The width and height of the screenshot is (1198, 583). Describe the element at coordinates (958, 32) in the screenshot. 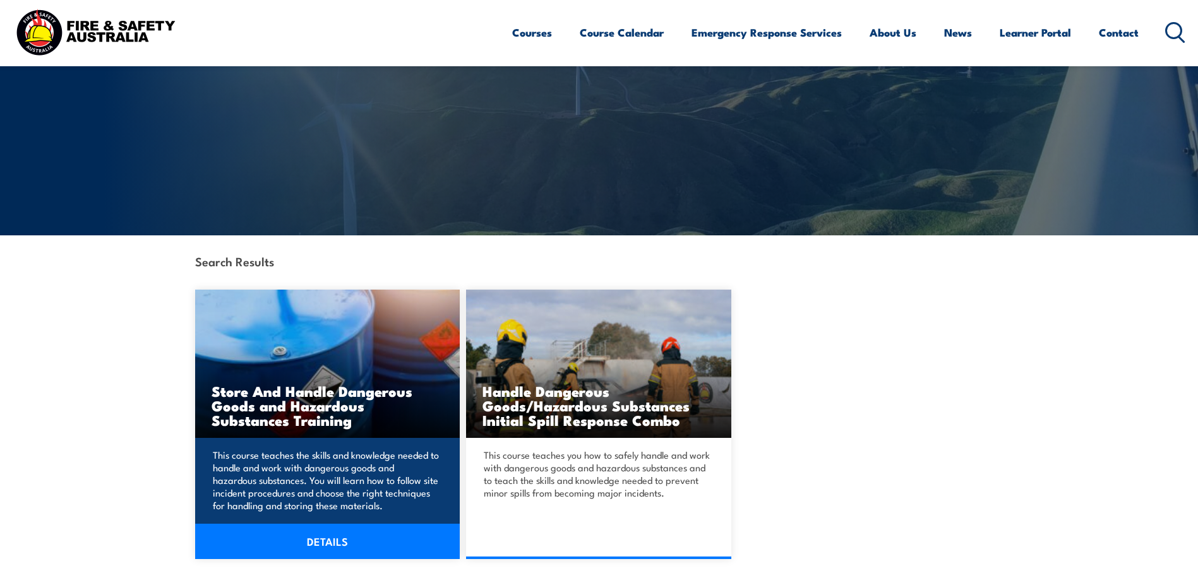

I see `a: News` at that location.